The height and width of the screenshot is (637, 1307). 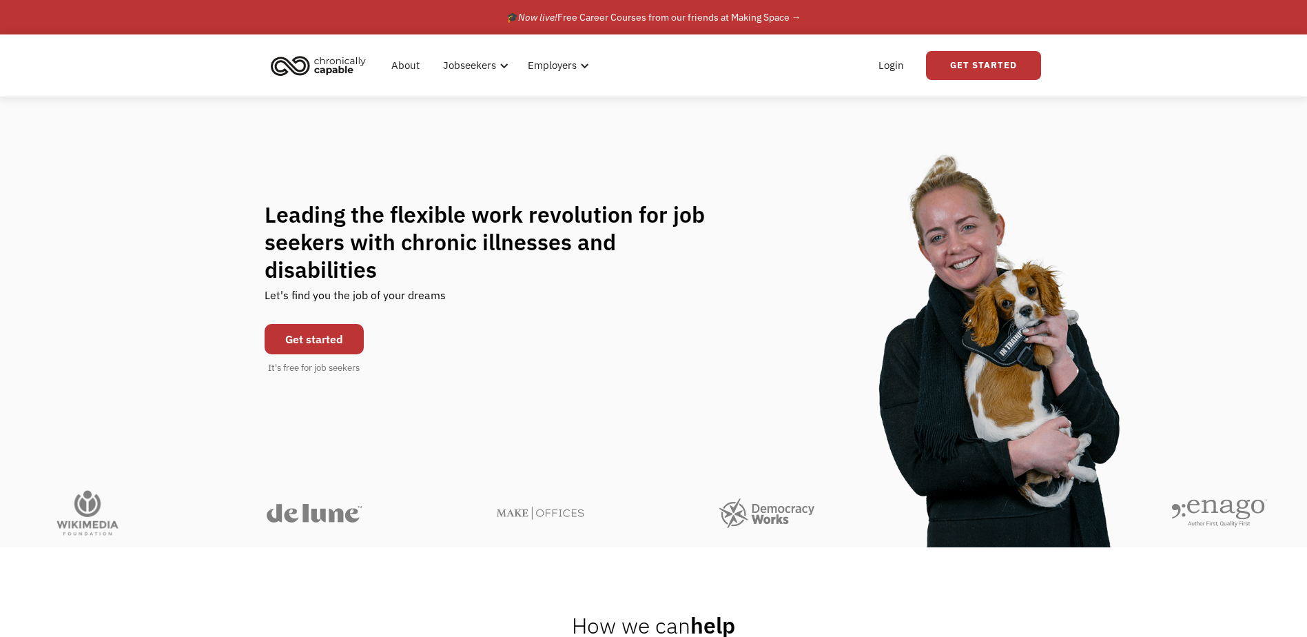 I want to click on a: About, so click(x=405, y=65).